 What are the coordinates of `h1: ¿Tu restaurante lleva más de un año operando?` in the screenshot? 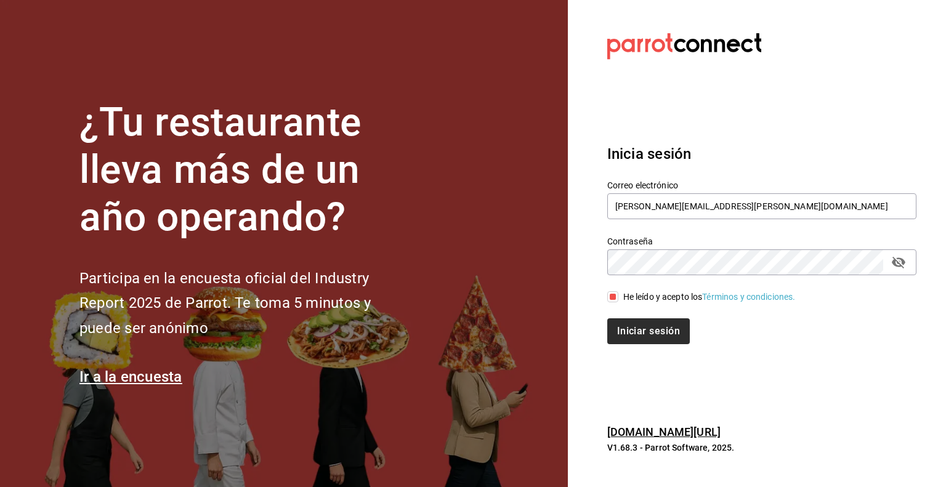 It's located at (246, 170).